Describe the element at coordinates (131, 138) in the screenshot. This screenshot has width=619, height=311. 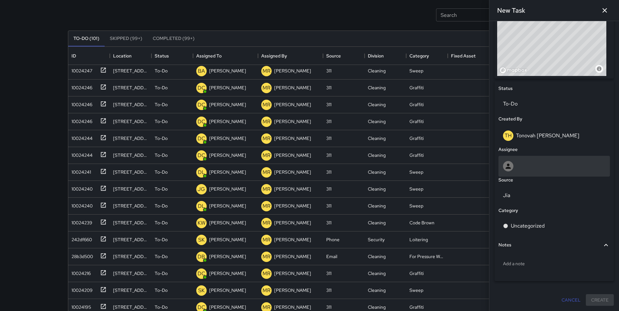
I see `div: 60 13th Street` at that location.